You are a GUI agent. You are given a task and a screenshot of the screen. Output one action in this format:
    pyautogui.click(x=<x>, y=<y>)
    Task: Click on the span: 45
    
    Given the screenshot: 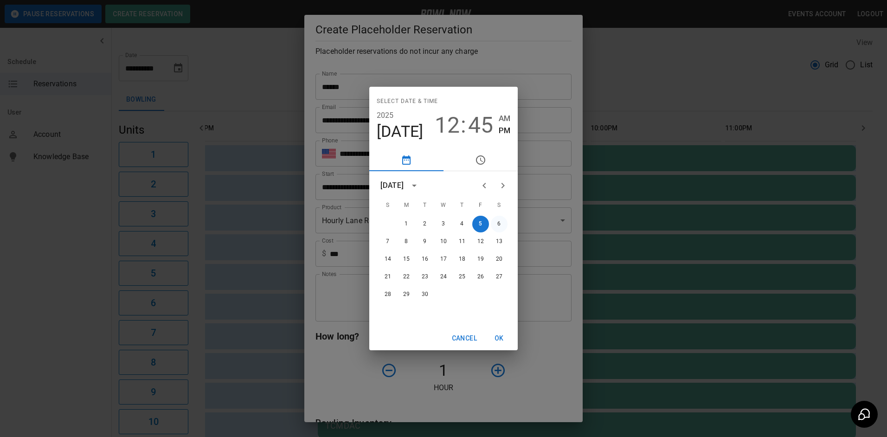 What is the action you would take?
    pyautogui.click(x=480, y=125)
    